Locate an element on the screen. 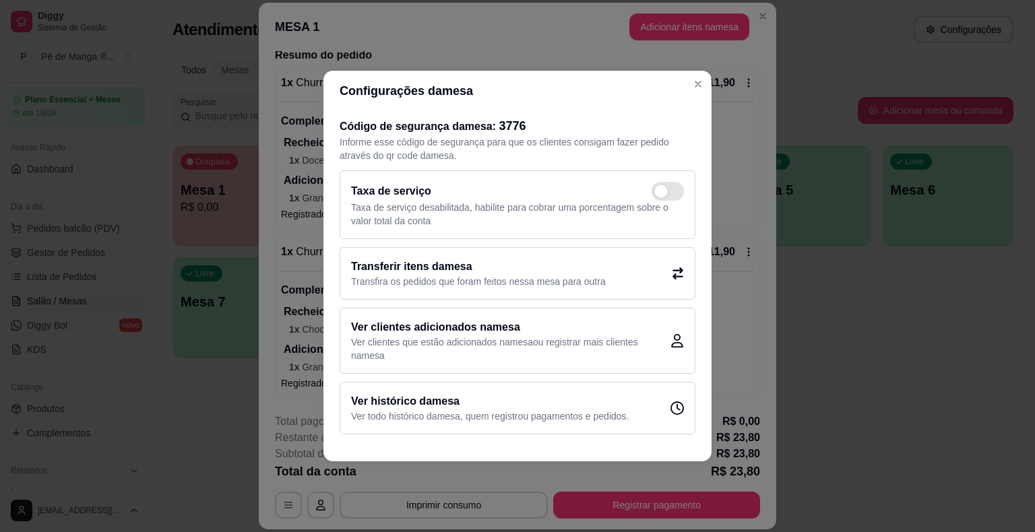 This screenshot has height=532, width=1035. p: Transfira os pedidos que foram feitos nessa mesa para outra is located at coordinates (479, 282).